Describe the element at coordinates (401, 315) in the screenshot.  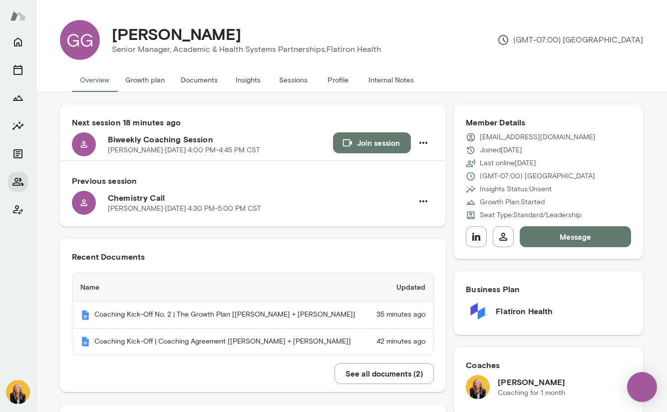
I see `td: 35 minutes ago` at that location.